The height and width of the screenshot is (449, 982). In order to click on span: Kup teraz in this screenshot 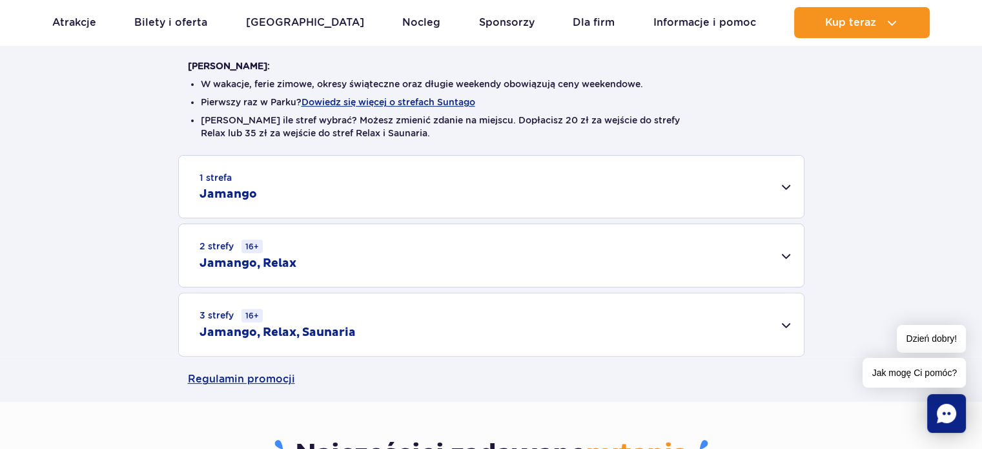, I will do `click(851, 23)`.